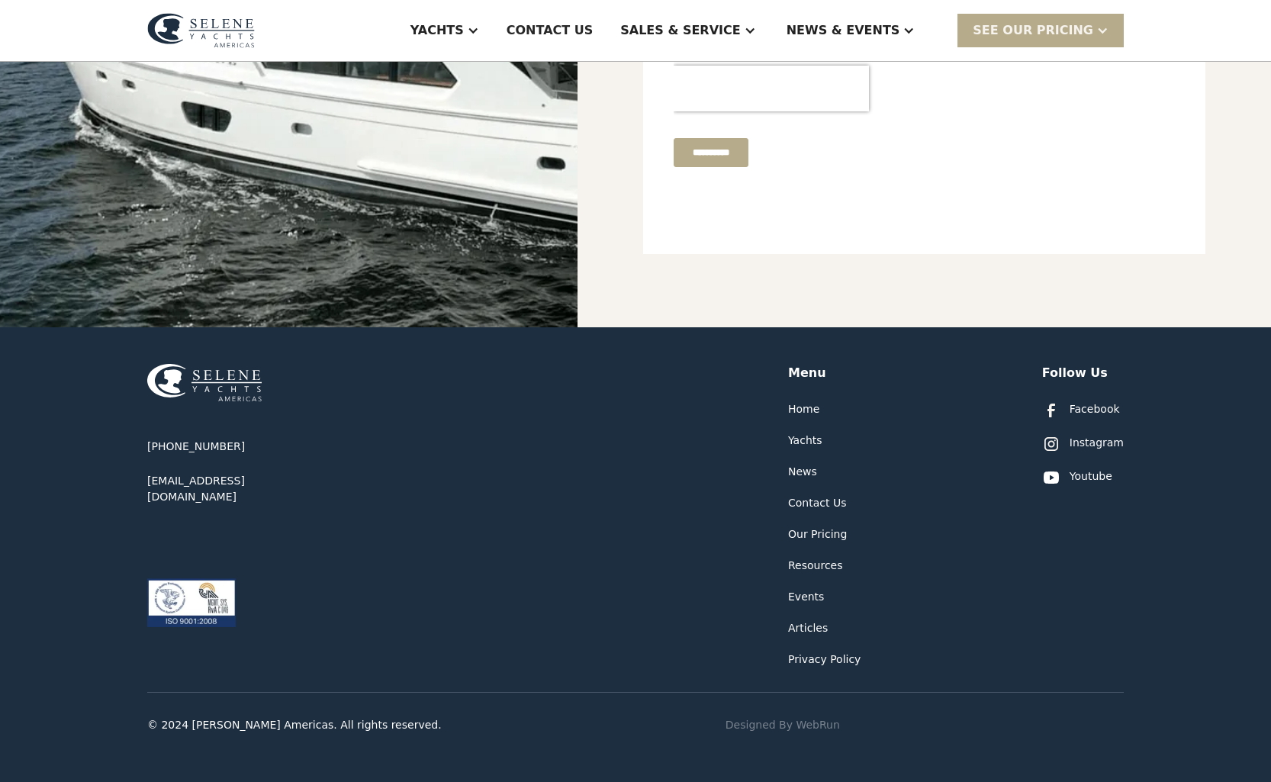 The width and height of the screenshot is (1271, 782). I want to click on div: Articles, so click(808, 628).